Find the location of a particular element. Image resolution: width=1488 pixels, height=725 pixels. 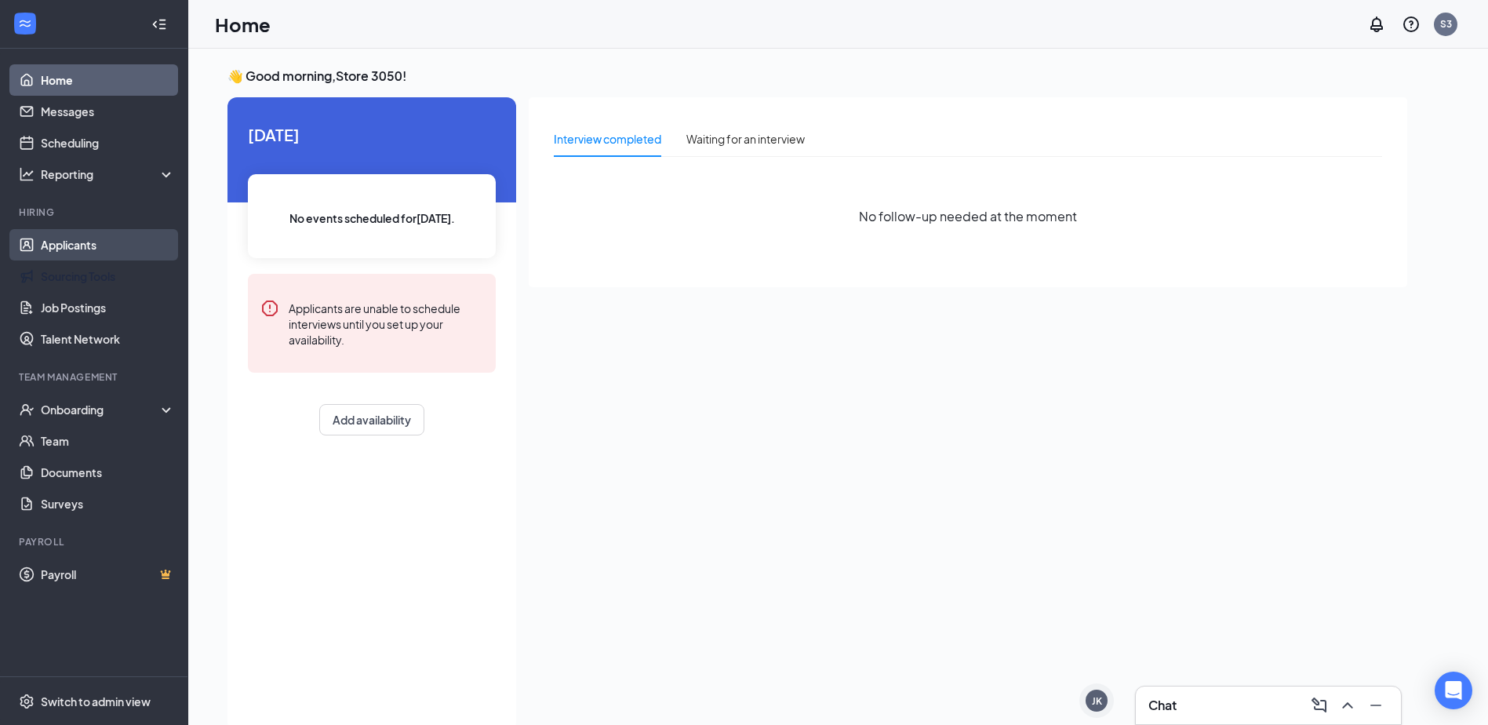

svg: Analysis is located at coordinates (27, 174).